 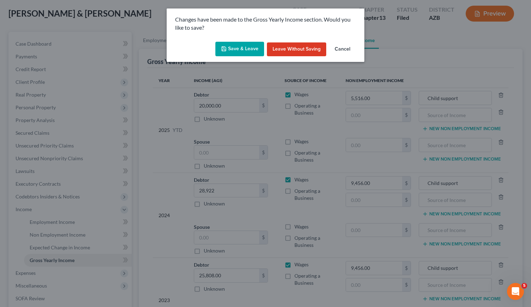 I want to click on button: Cancel, so click(x=343, y=49).